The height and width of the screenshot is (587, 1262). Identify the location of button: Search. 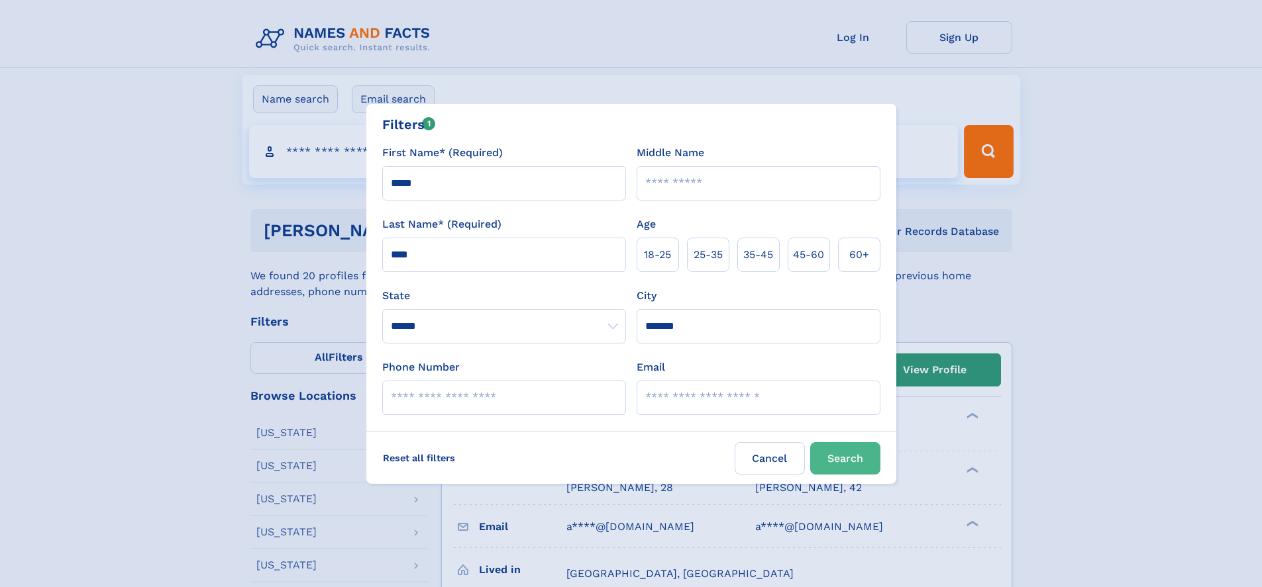
(845, 458).